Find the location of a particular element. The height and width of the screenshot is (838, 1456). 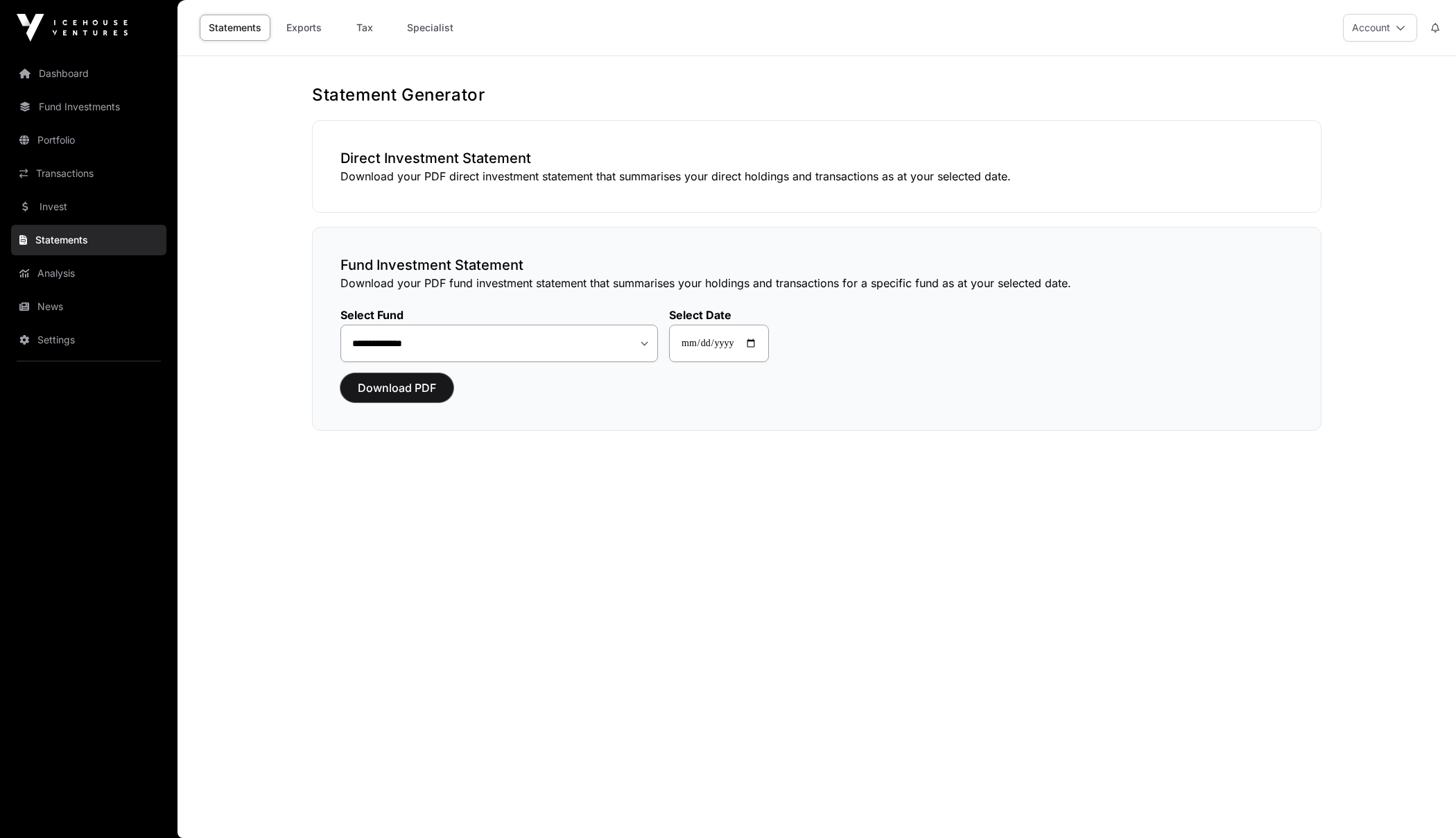

a: Tax is located at coordinates (364, 28).